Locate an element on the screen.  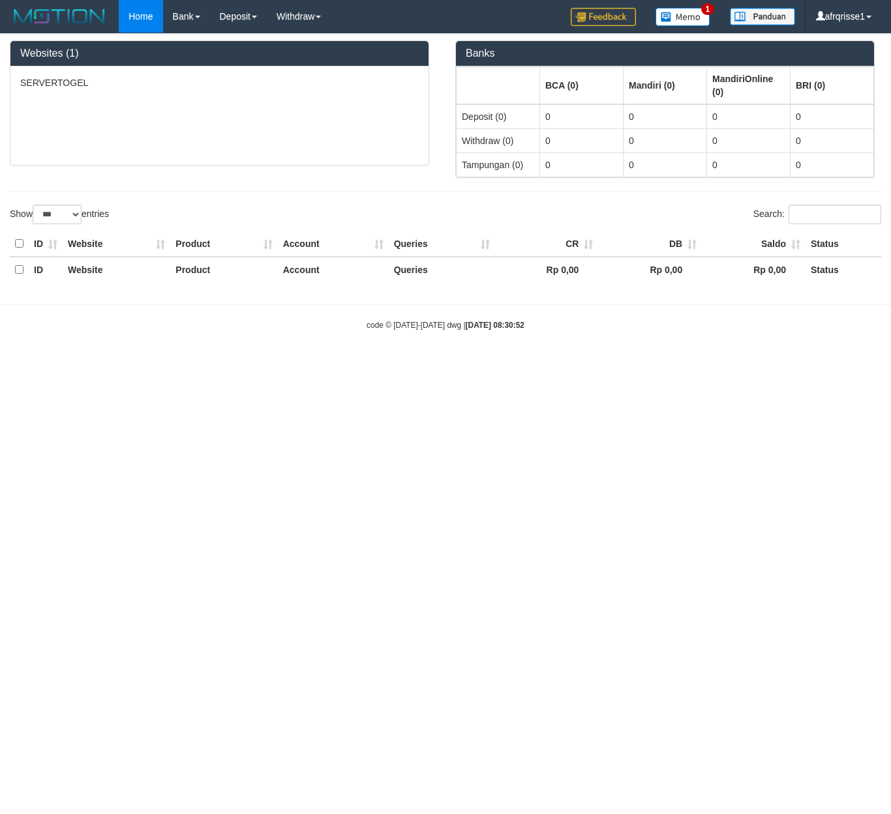
img: Button%20Memo.svg is located at coordinates (683, 17).